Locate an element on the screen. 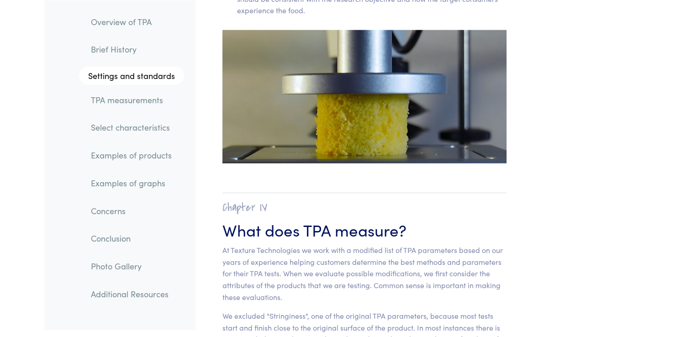  h2: Chapter IV is located at coordinates (365, 207).